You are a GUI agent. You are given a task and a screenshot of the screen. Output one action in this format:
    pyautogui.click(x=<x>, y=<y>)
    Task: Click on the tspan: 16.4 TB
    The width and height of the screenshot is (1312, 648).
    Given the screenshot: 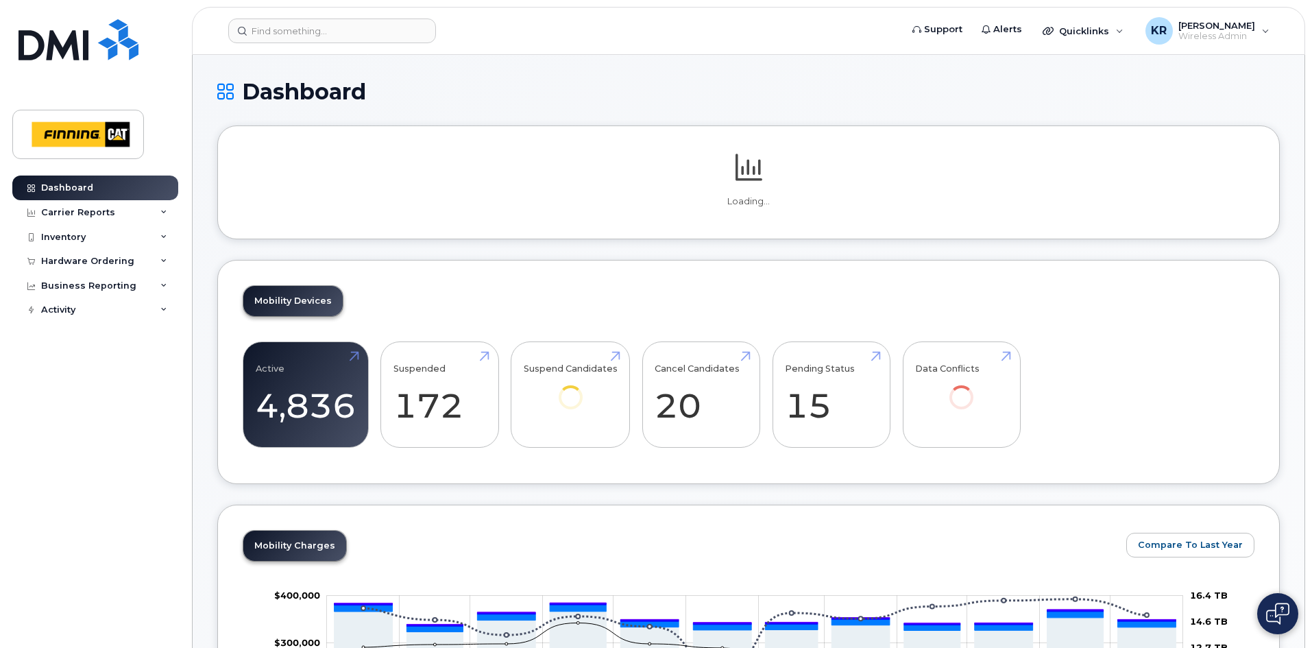 What is the action you would take?
    pyautogui.click(x=1209, y=595)
    